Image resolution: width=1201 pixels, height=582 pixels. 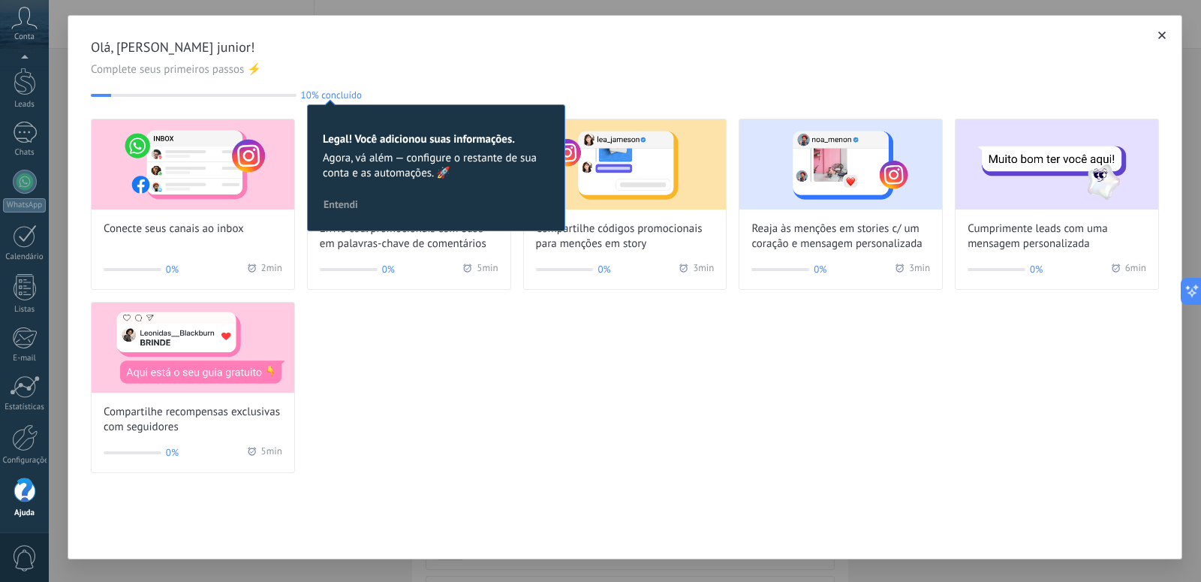 I want to click on img: React to story mentions with a heart and personalized message, so click(x=841, y=164).